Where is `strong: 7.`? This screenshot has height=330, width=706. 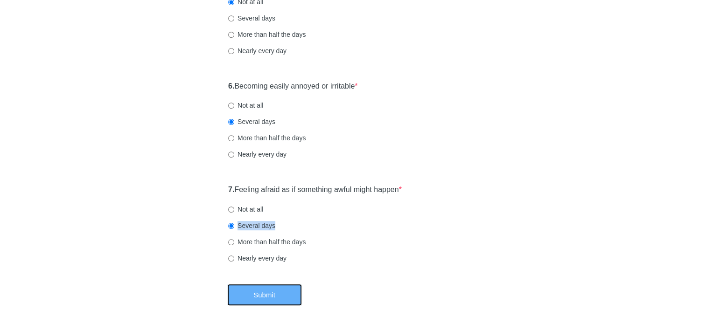 strong: 7. is located at coordinates (231, 189).